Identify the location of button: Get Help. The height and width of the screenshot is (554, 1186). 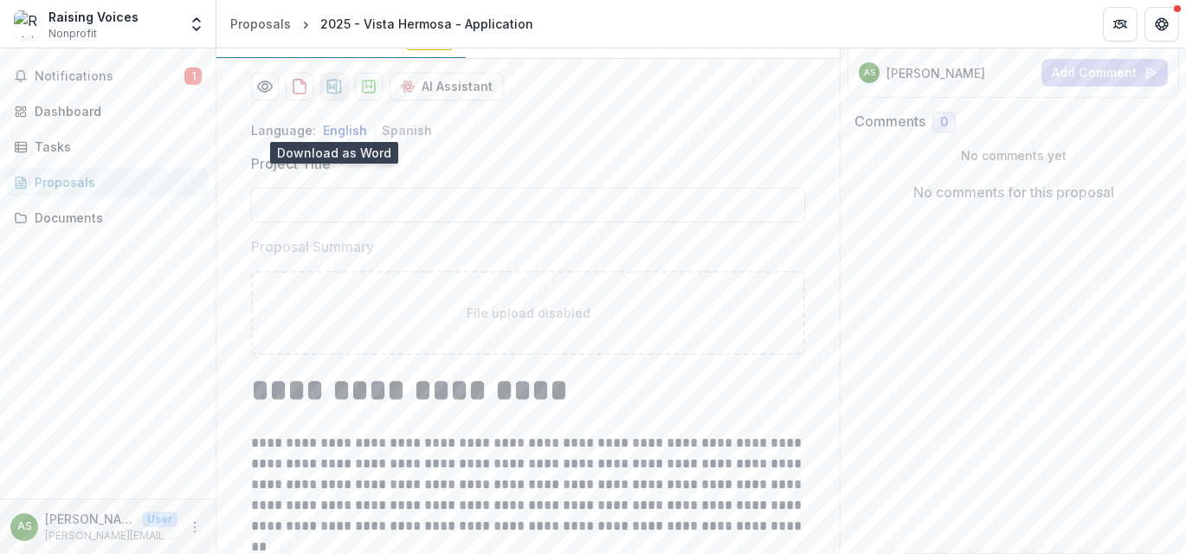
(1162, 24).